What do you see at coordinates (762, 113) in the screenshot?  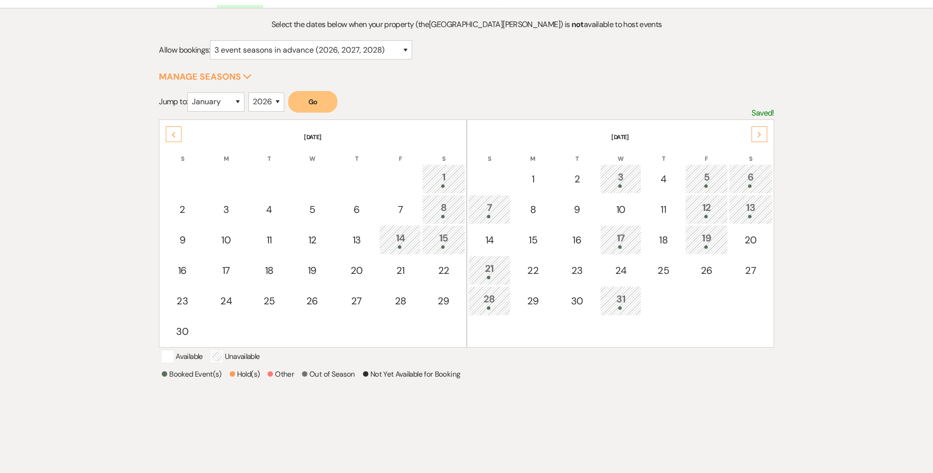 I see `p: Saved!` at bounding box center [762, 113].